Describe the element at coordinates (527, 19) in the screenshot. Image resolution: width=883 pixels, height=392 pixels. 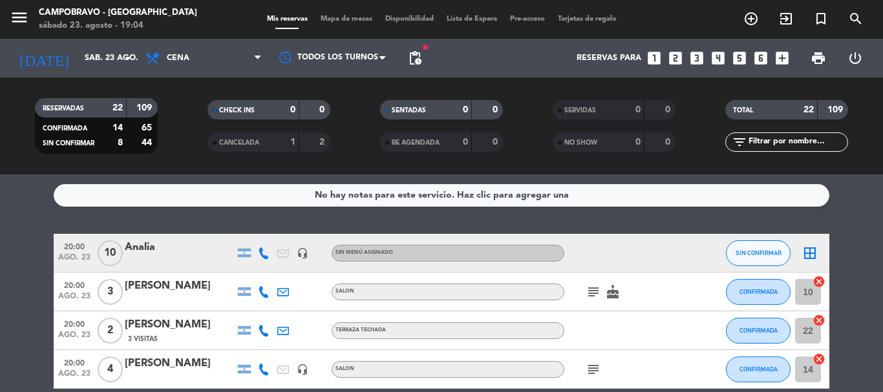
I see `span: Pre-acceso` at that location.